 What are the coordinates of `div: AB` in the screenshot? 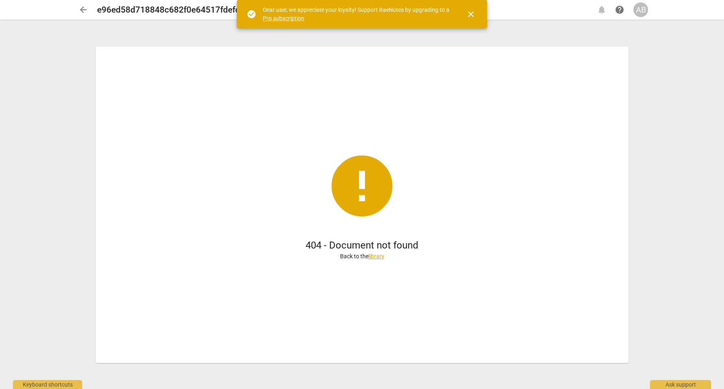 It's located at (641, 10).